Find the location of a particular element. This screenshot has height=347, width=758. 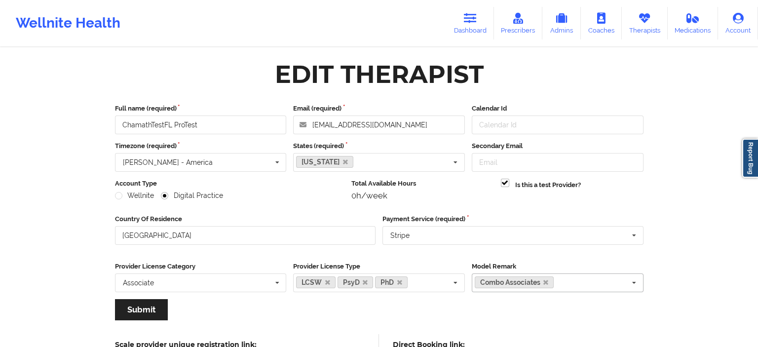

input: Calendar Id is located at coordinates (558, 125).